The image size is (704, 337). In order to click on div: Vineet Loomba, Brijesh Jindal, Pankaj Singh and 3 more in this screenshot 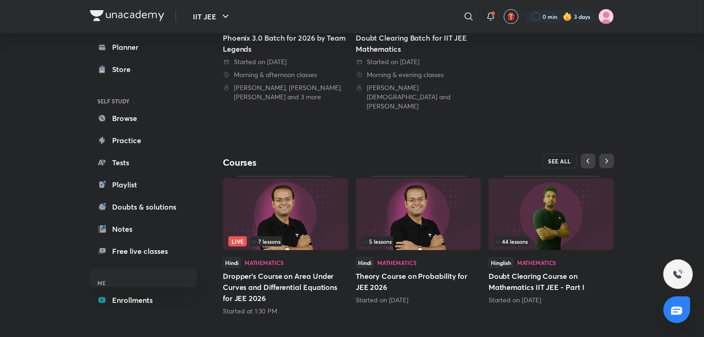, I will do `click(286, 92)`.